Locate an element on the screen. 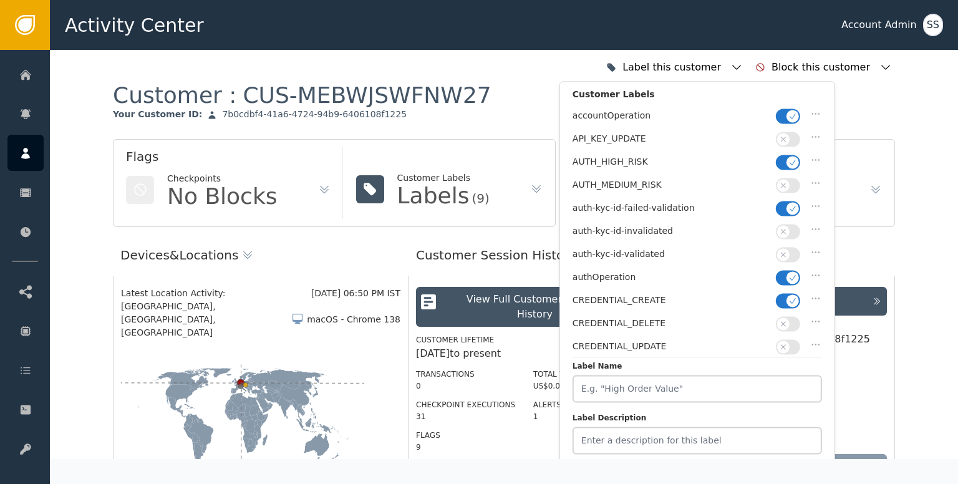 The height and width of the screenshot is (484, 958). input: Enter a description for this label is located at coordinates (697, 440).